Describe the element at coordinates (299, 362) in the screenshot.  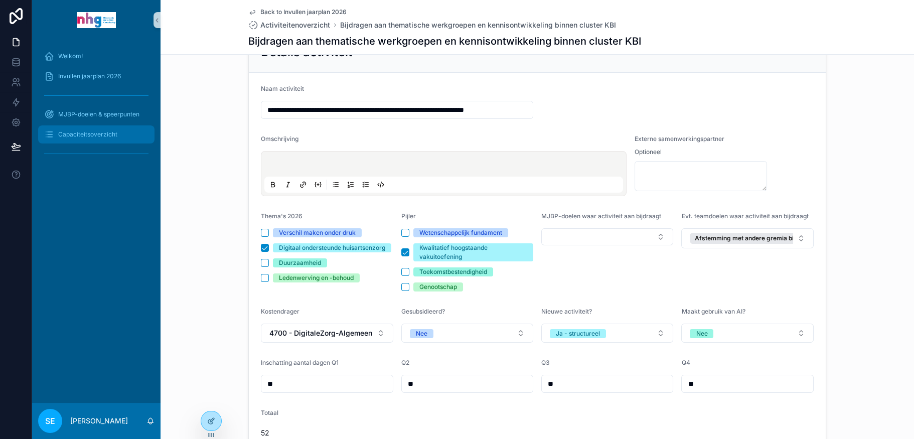
I see `span: Inschatting aantal dagen Q1` at that location.